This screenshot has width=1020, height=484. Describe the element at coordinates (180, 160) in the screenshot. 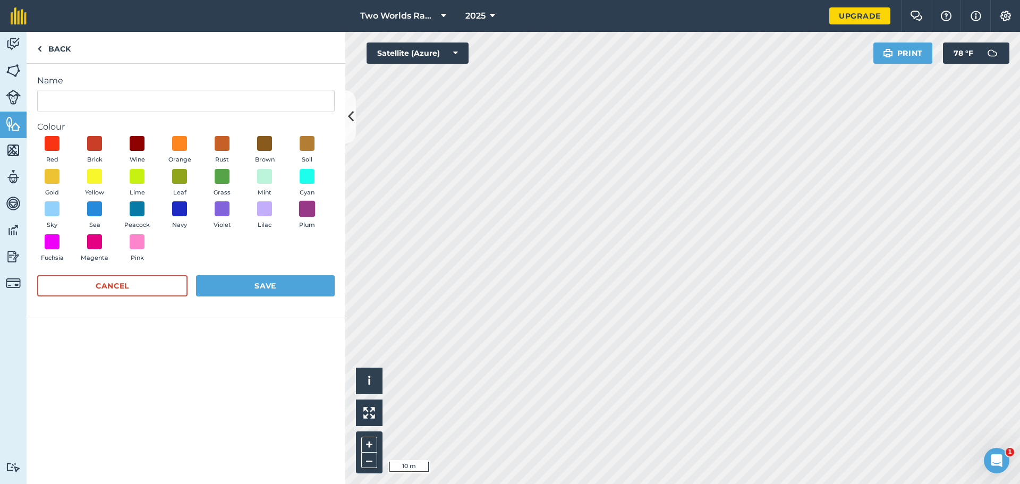

I see `span: Orange` at that location.